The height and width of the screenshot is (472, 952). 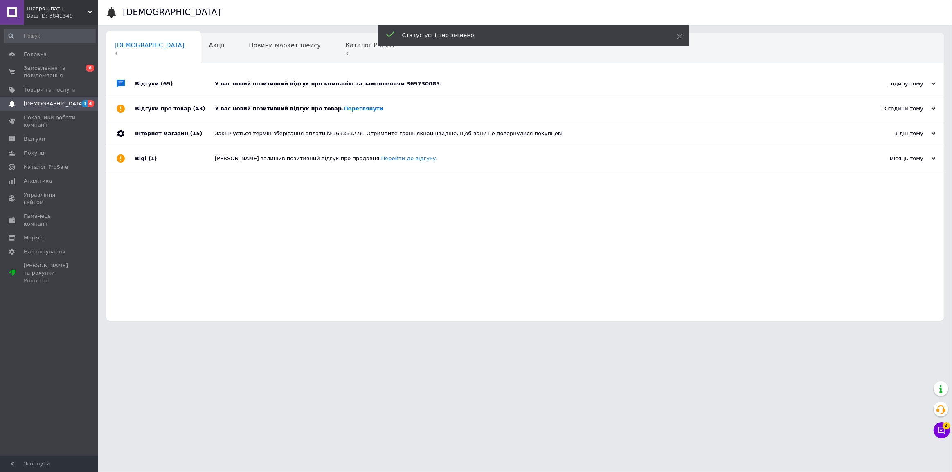 What do you see at coordinates (49, 72) in the screenshot?
I see `span: Замовлення та повідомлення` at bounding box center [49, 72].